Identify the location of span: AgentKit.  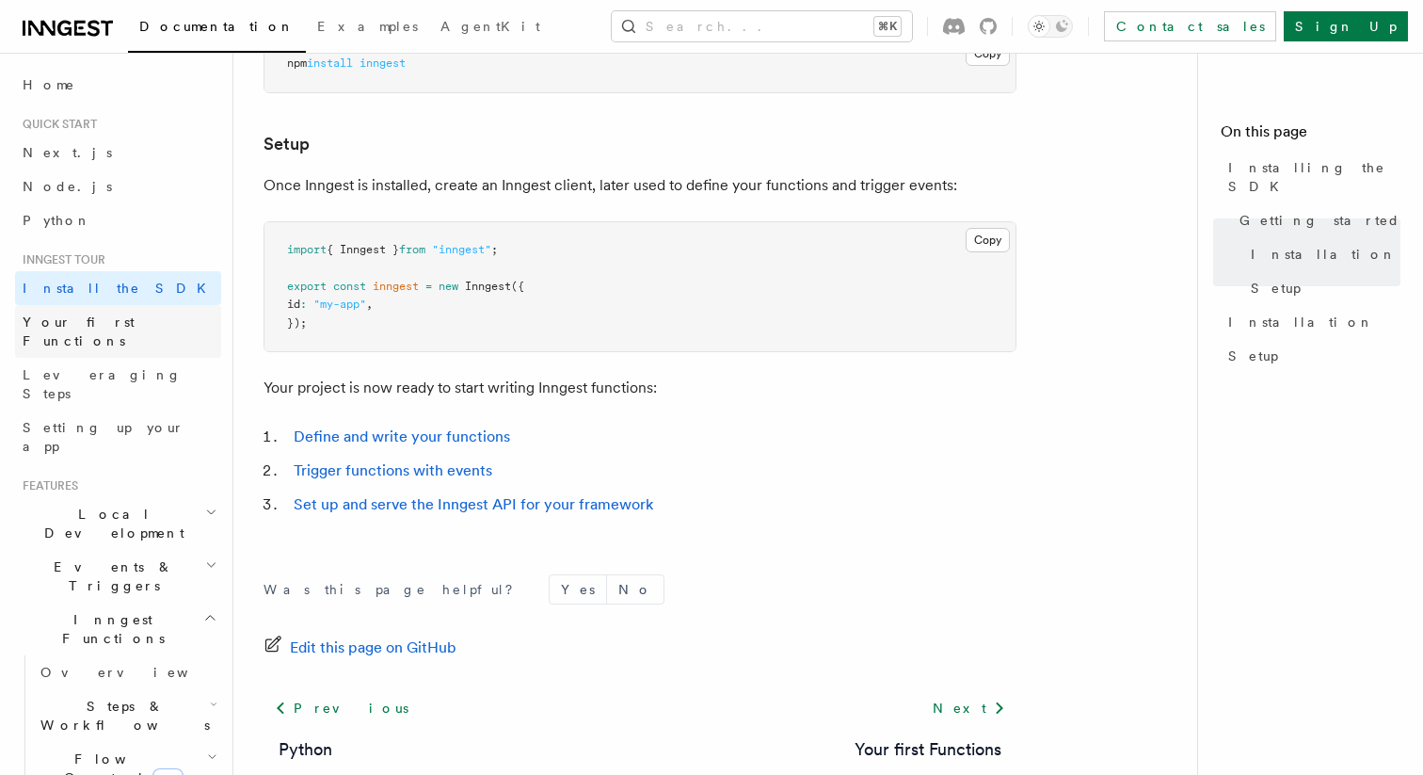
(490, 26).